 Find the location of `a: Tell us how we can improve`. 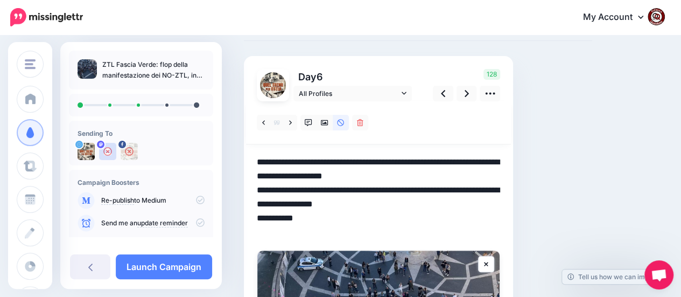

a: Tell us how we can improve is located at coordinates (615, 276).